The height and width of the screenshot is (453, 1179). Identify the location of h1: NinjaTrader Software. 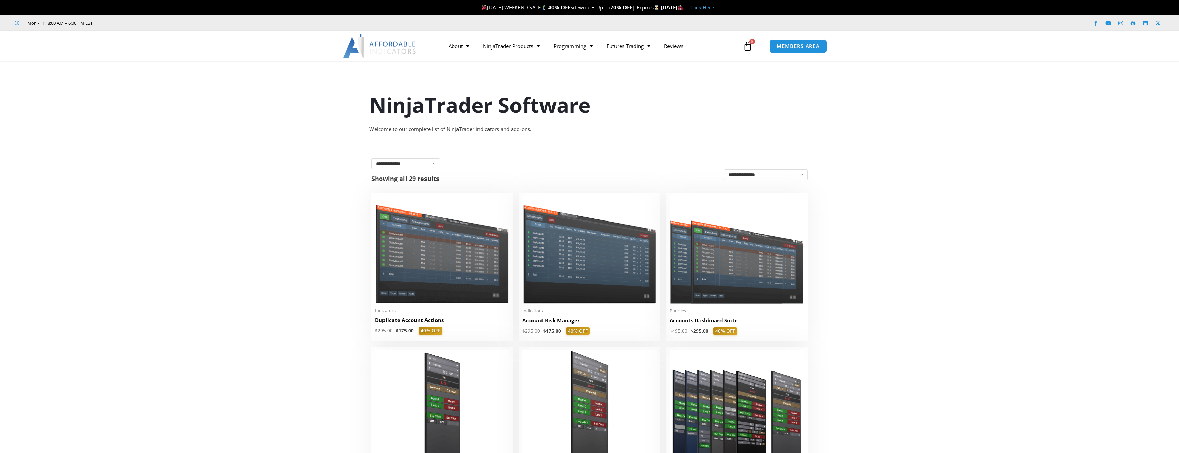
(590, 105).